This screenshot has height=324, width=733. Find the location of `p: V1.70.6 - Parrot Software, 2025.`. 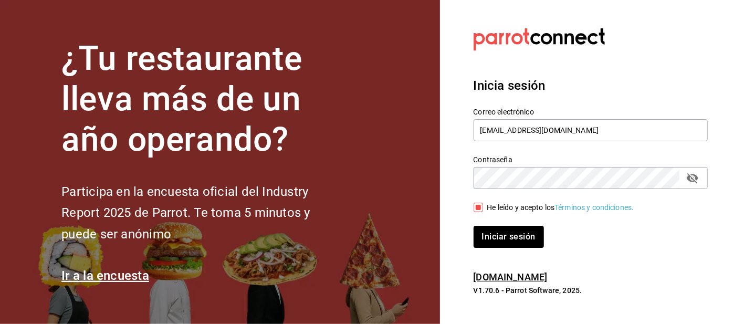

p: V1.70.6 - Parrot Software, 2025. is located at coordinates (591, 290).